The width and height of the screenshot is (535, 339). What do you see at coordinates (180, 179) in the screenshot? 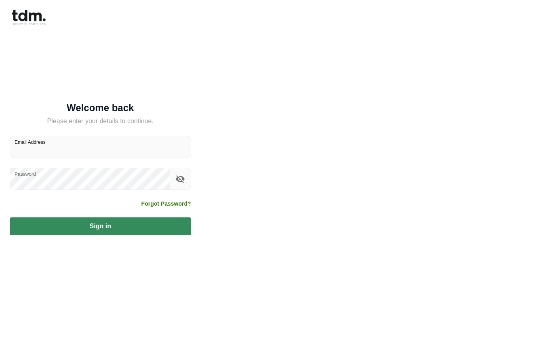
I see `button: toggle password visibility` at bounding box center [180, 179].